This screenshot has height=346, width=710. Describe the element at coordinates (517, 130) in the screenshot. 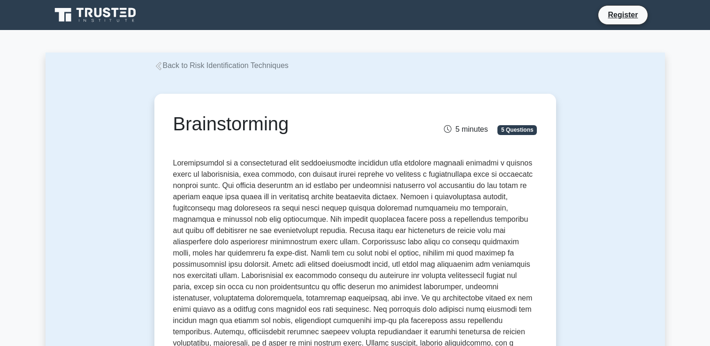

I see `span: 5 Questions` at that location.